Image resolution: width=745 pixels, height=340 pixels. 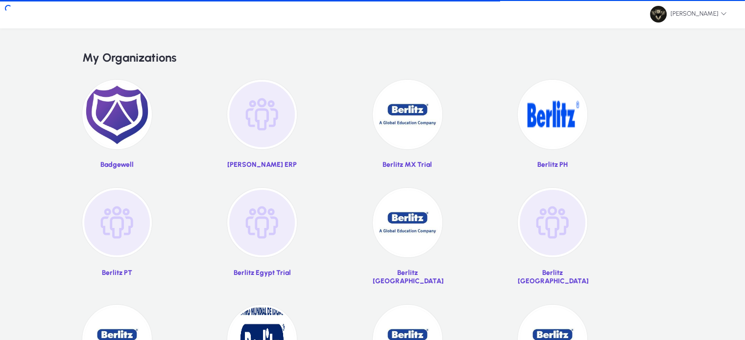 What do you see at coordinates (117, 115) in the screenshot?
I see `img: 2.png` at bounding box center [117, 115].